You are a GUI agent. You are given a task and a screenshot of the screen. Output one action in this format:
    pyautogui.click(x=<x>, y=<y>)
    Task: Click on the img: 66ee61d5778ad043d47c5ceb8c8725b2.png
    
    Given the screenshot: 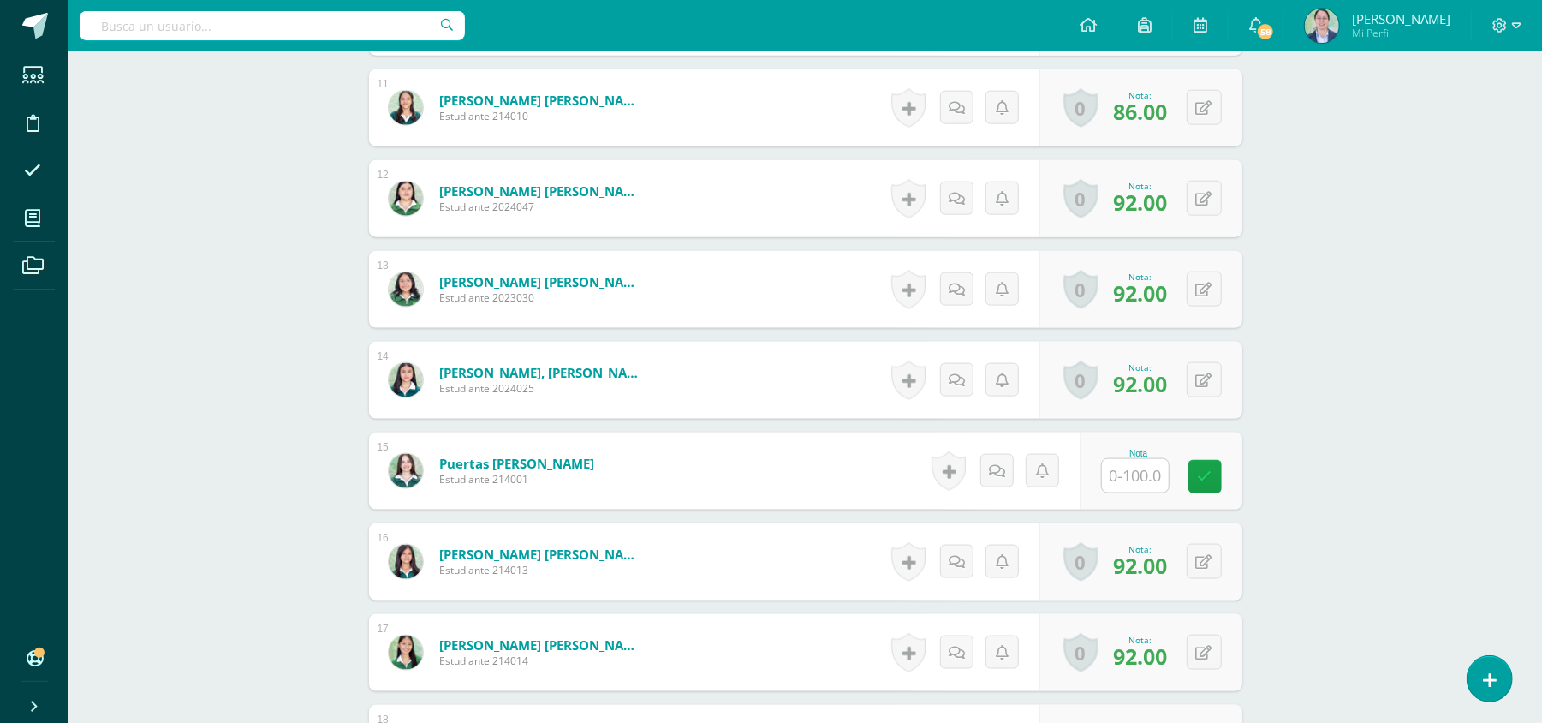 What is the action you would take?
    pyautogui.click(x=406, y=199)
    